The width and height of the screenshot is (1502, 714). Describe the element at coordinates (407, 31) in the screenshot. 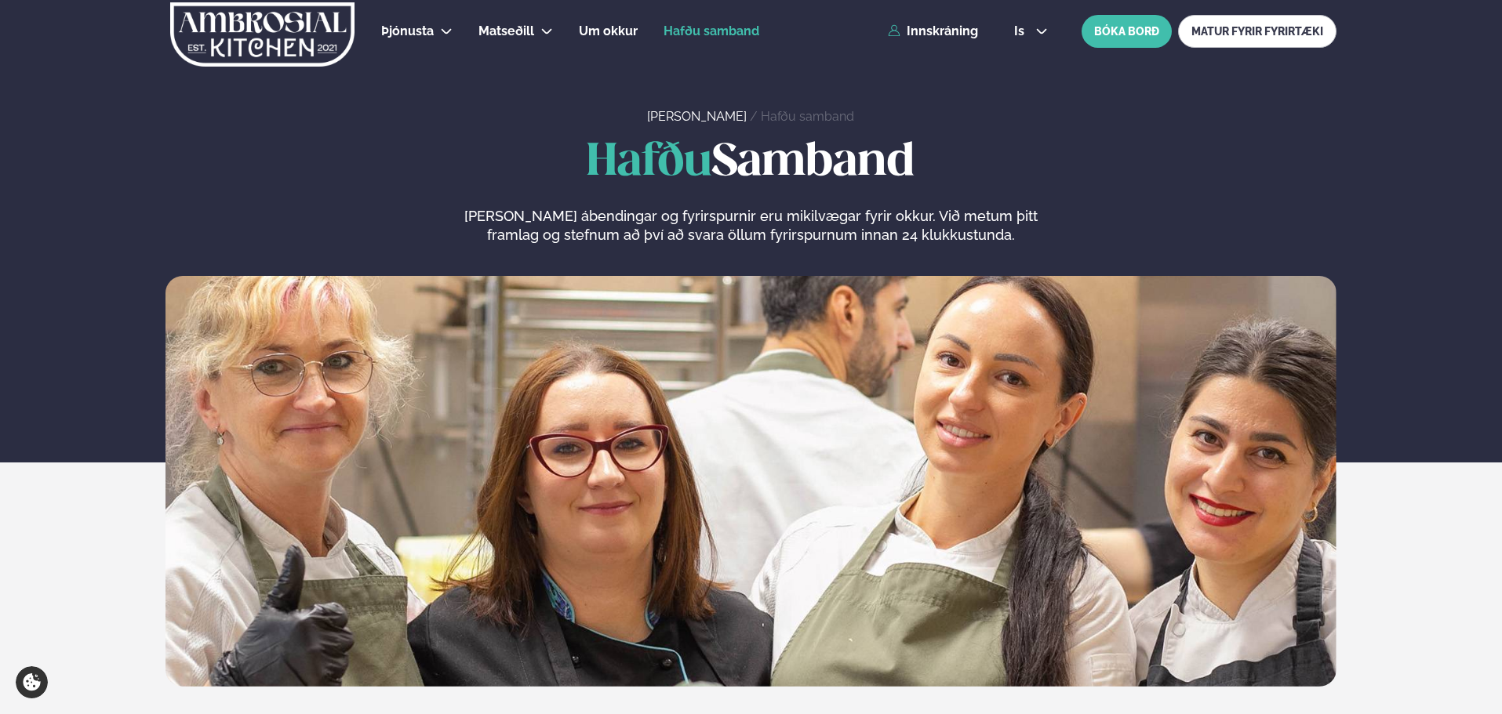

I see `a: Þjónusta` at that location.